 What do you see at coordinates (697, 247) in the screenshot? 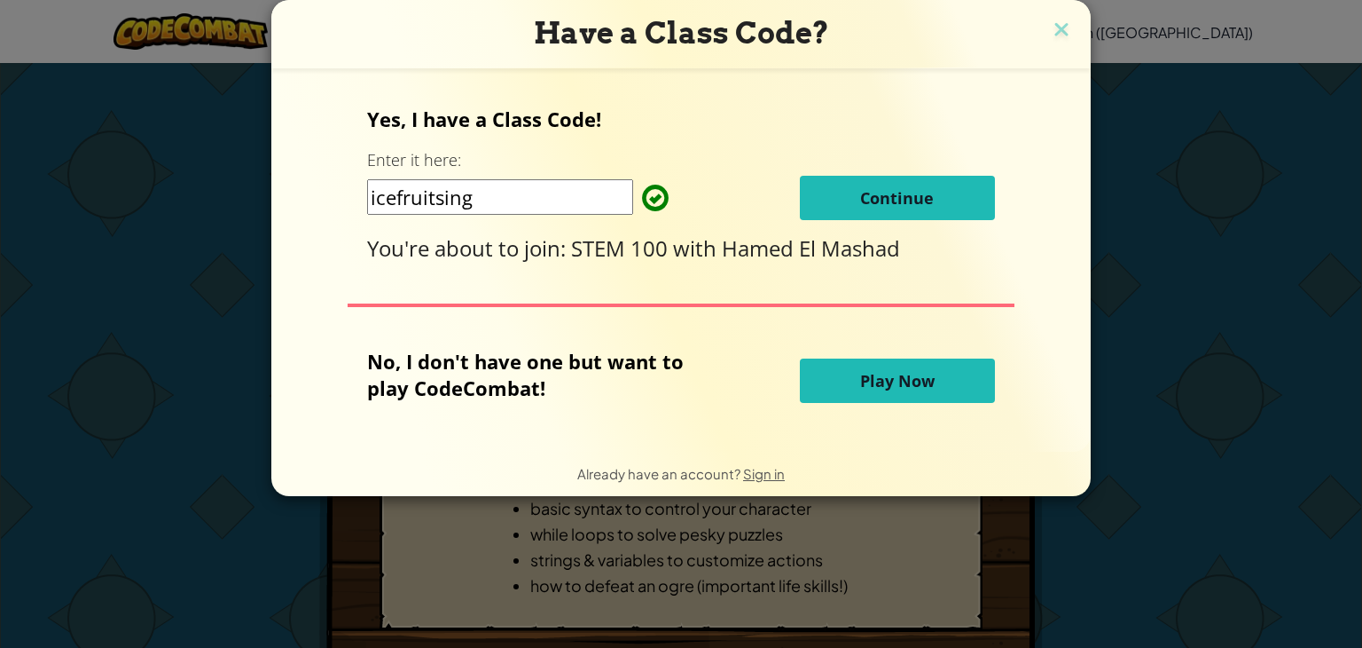
I see `span: with` at bounding box center [697, 247].